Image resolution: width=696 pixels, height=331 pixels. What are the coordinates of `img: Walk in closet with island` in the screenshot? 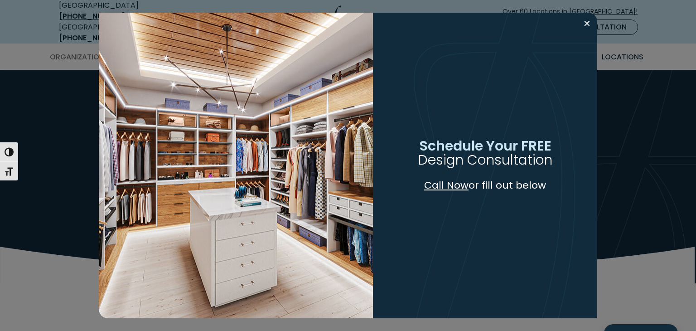 It's located at (236, 165).